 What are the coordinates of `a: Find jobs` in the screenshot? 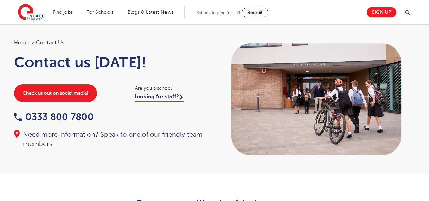 It's located at (63, 12).